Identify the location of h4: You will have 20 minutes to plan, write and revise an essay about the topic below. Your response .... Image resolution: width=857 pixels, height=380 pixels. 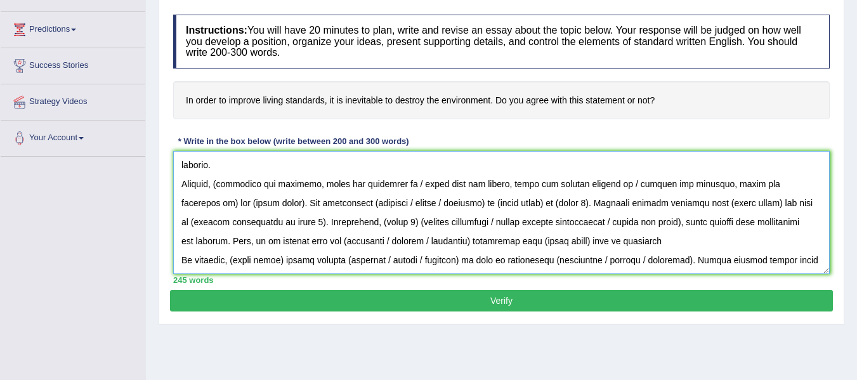
(501, 41).